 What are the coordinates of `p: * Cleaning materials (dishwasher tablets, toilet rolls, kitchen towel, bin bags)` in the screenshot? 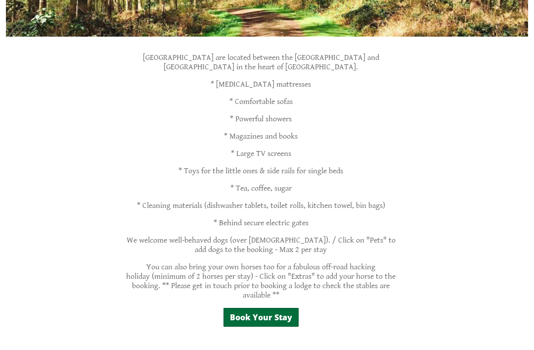 It's located at (261, 205).